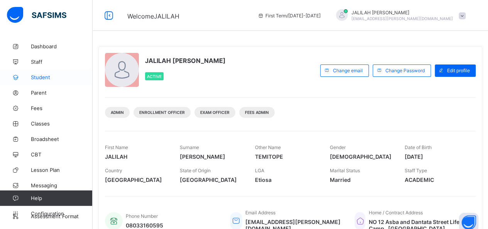 This screenshot has width=488, height=229. I want to click on span: Email Address, so click(260, 212).